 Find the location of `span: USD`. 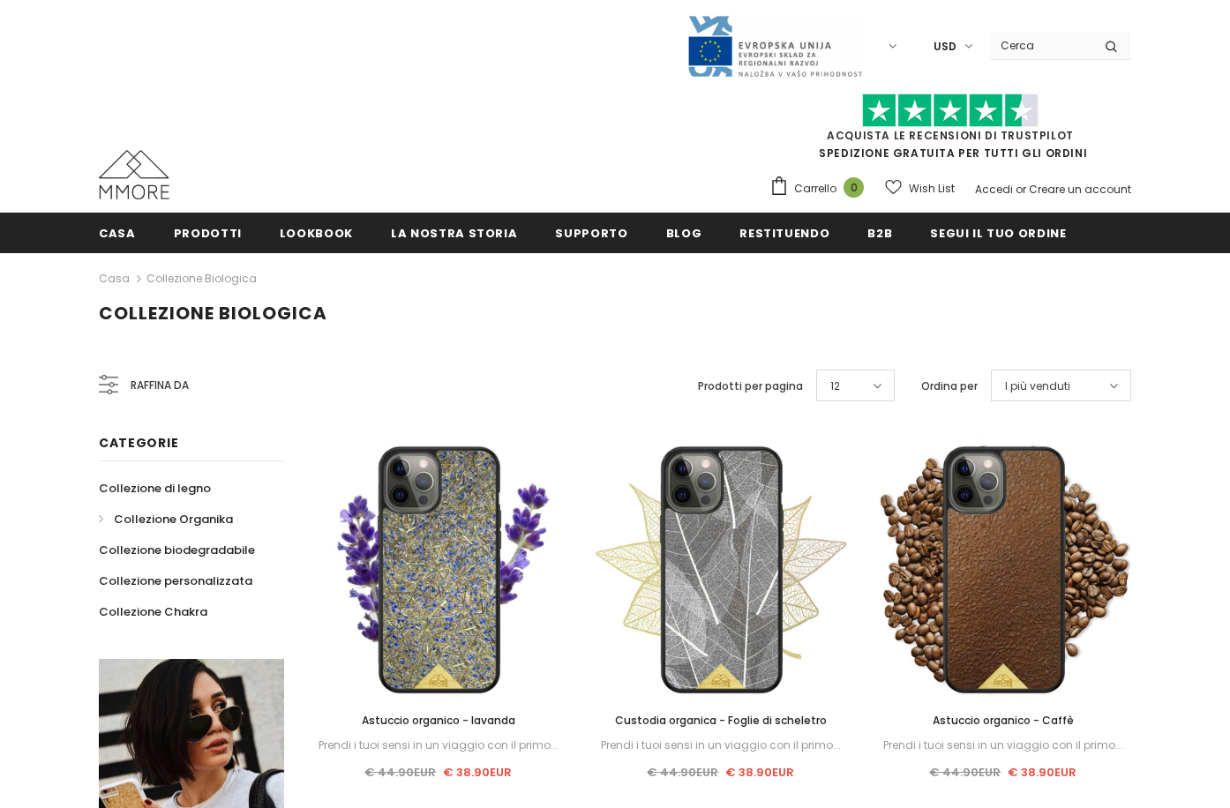

span: USD is located at coordinates (945, 47).